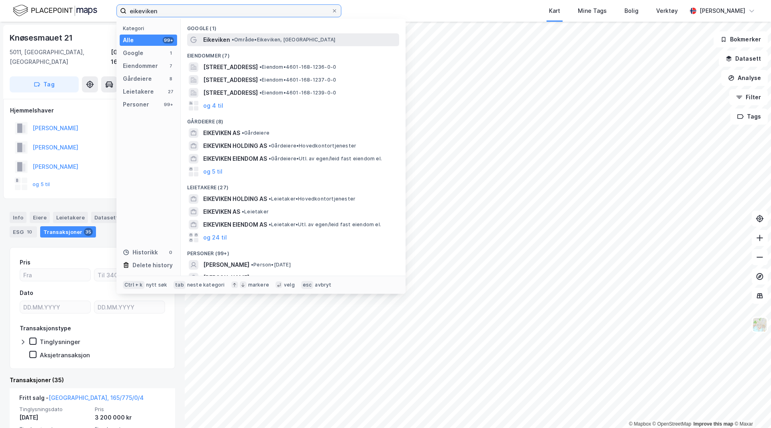  I want to click on div: 7, so click(171, 66).